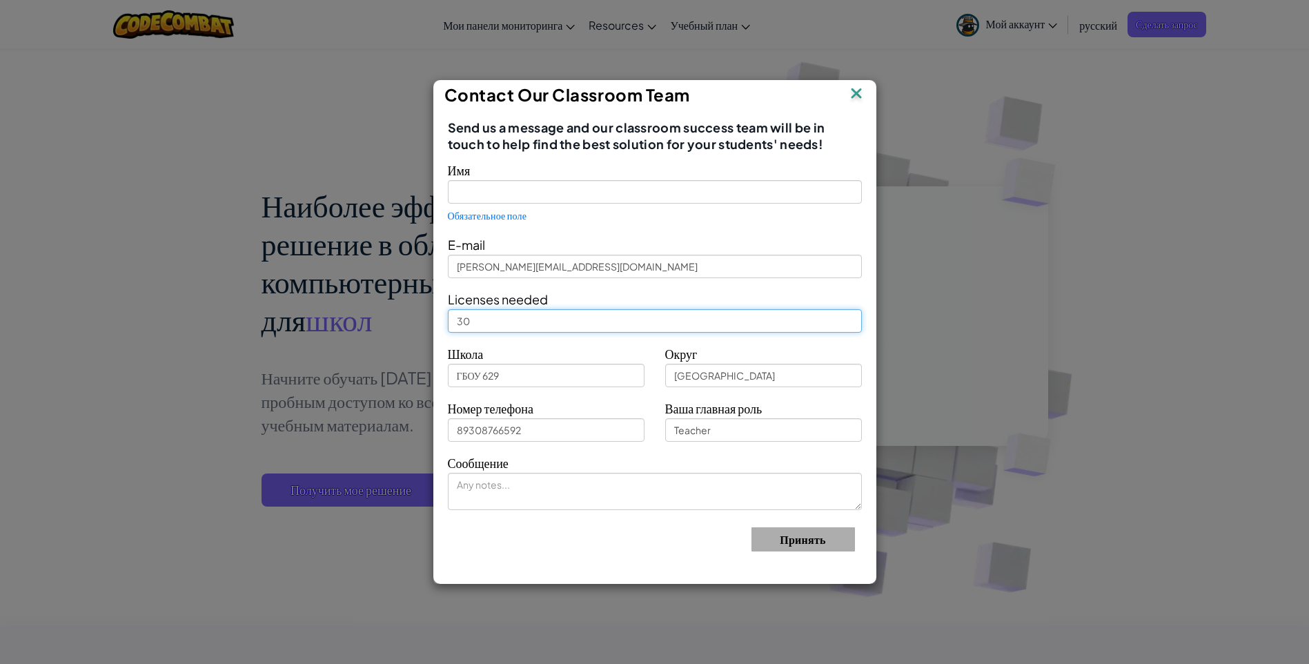 The image size is (1309, 664). What do you see at coordinates (466, 244) in the screenshot?
I see `span: E-mail` at bounding box center [466, 244].